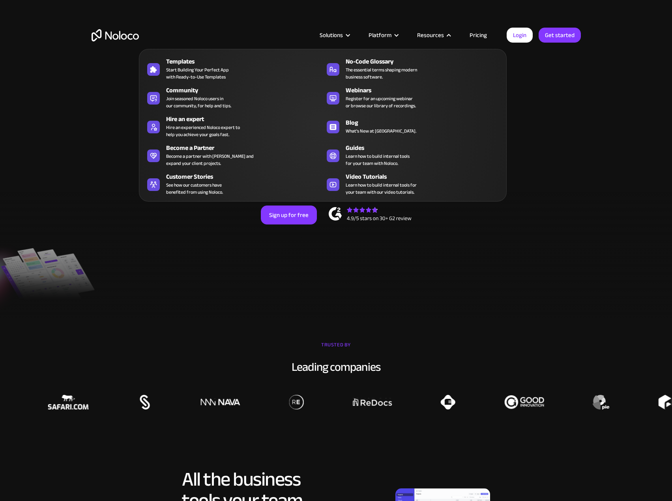  Describe the element at coordinates (381, 102) in the screenshot. I see `span: Register for an upcoming webinar or browse our library of recordings.` at that location.